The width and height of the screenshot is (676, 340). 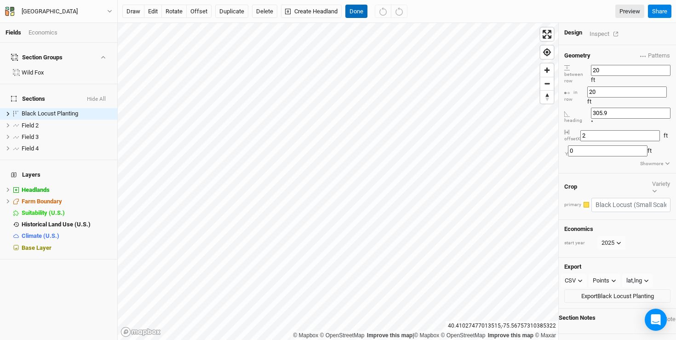 I want to click on div: in row, so click(x=576, y=96).